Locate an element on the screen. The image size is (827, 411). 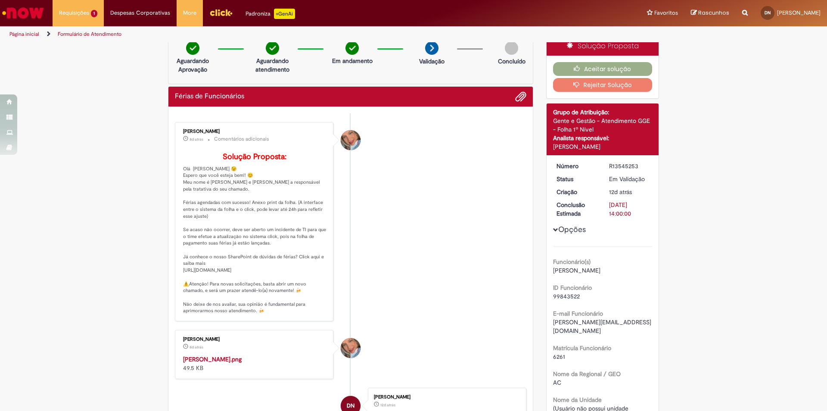
span: Favoritos is located at coordinates (666, 13).